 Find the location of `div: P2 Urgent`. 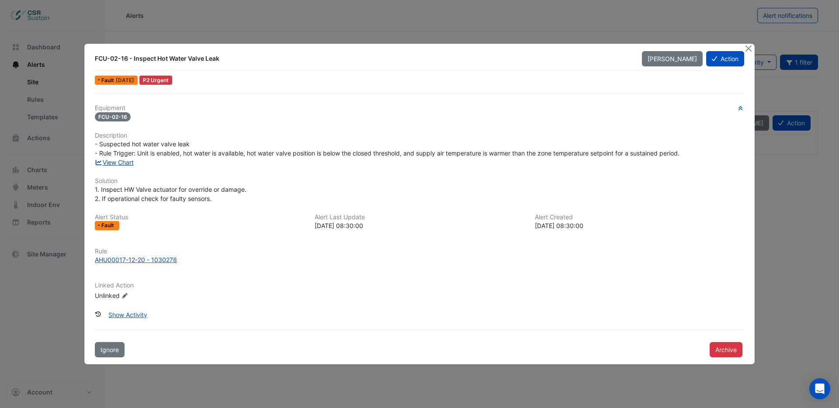

div: P2 Urgent is located at coordinates (156, 80).